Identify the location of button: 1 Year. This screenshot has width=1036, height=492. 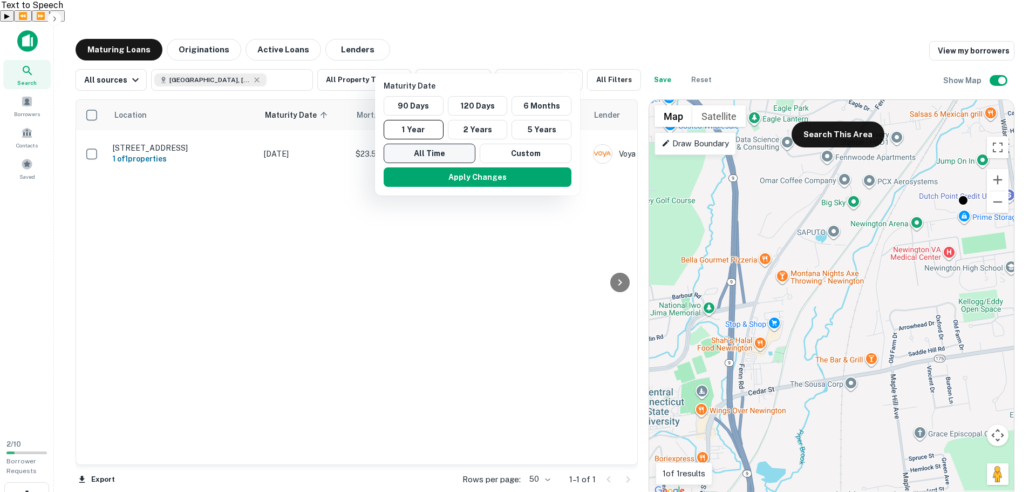
(413, 130).